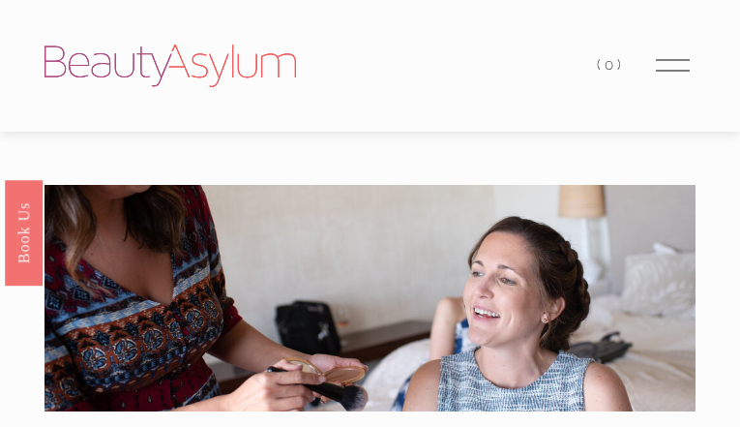 This screenshot has width=740, height=427. What do you see at coordinates (610, 65) in the screenshot?
I see `span: 0` at bounding box center [610, 65].